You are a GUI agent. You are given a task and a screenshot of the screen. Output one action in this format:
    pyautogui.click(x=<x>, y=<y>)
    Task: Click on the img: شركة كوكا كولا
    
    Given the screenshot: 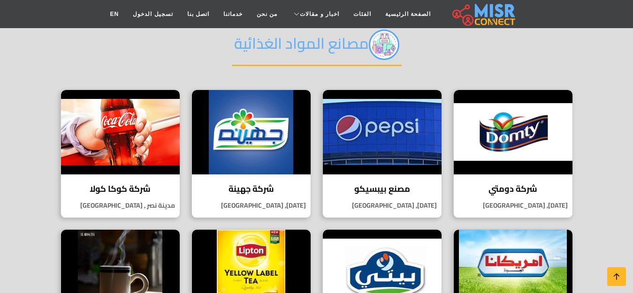 What is the action you would take?
    pyautogui.click(x=120, y=132)
    